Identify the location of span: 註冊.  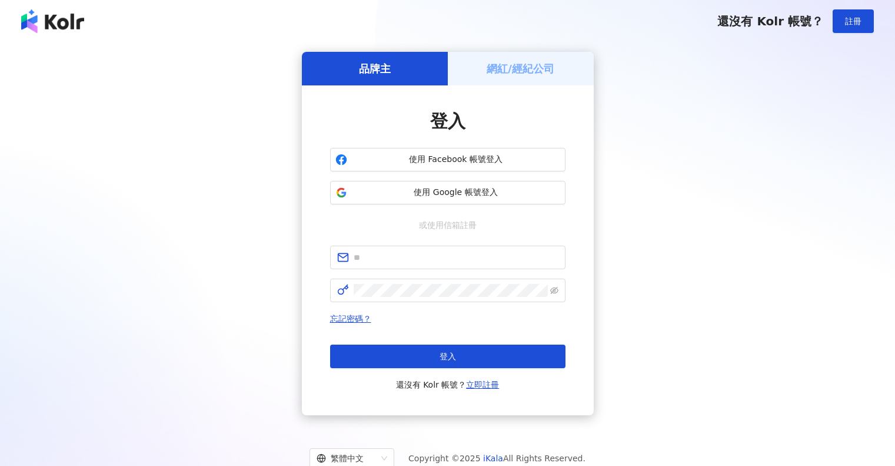
(854, 21).